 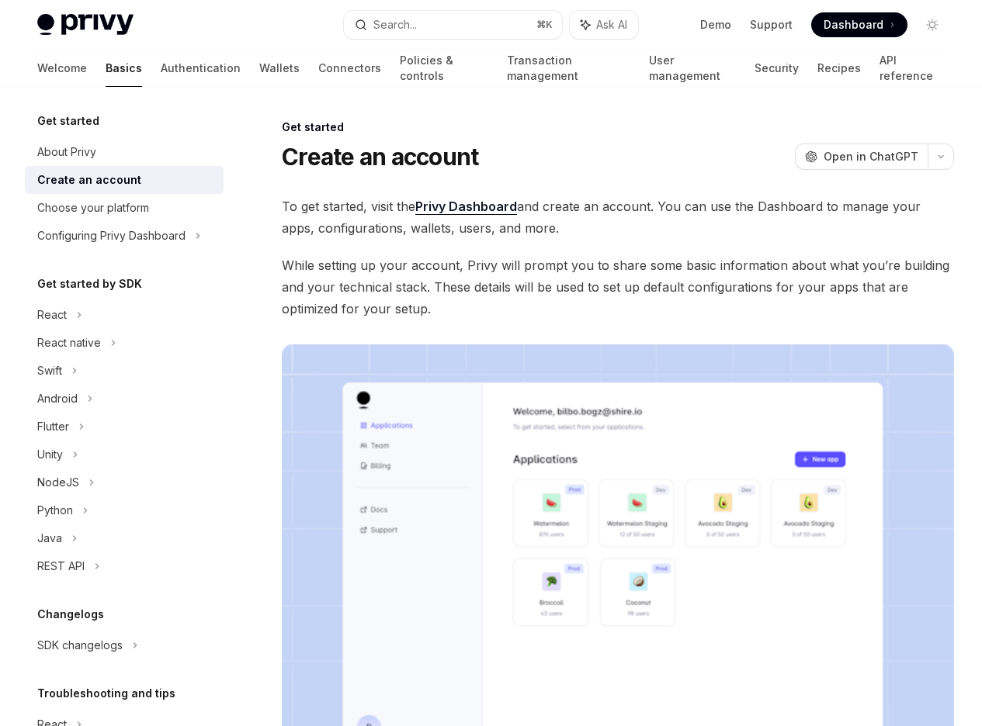 I want to click on button: Search...⌘K, so click(x=452, y=25).